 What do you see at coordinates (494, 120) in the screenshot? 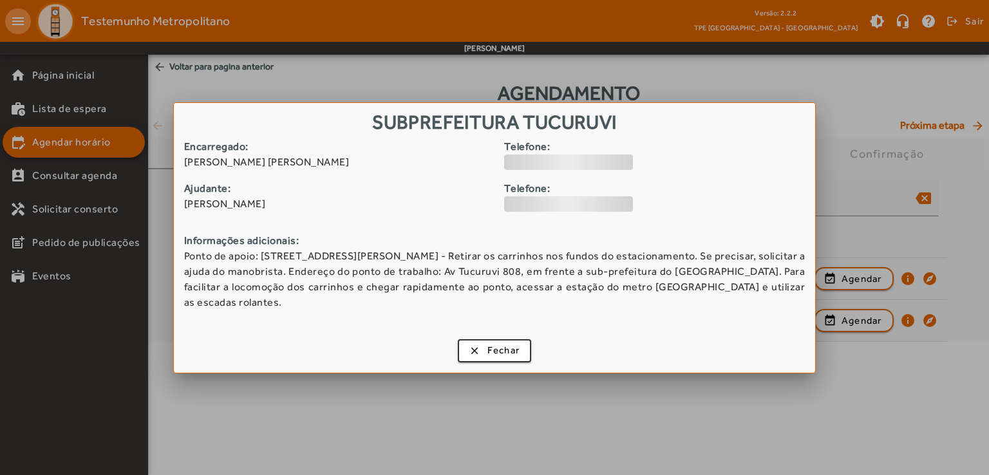
I see `h1: SubPrefeitura Tucuruvi` at bounding box center [494, 120].